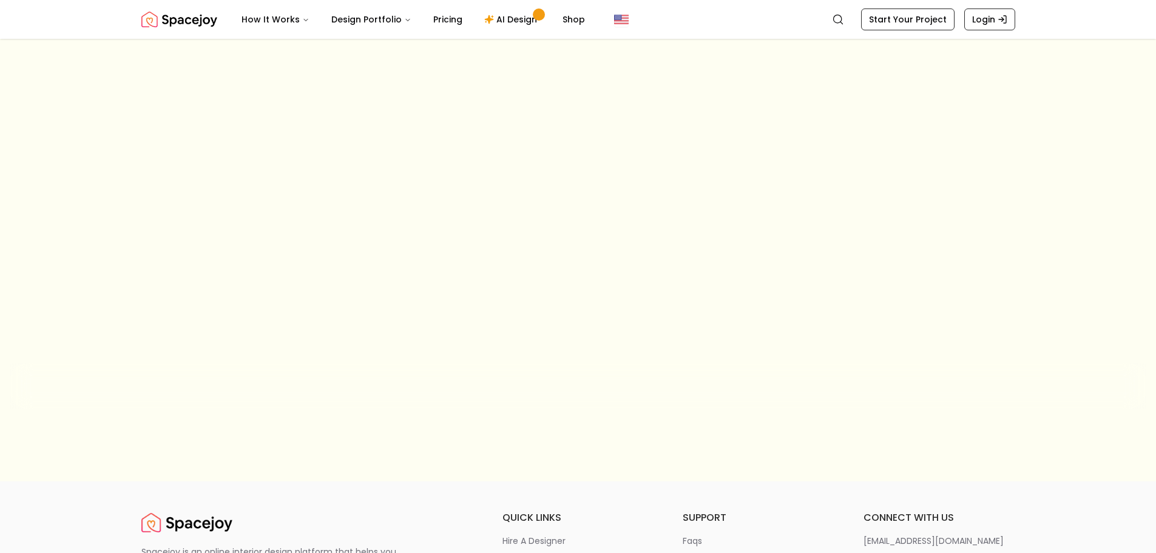 The width and height of the screenshot is (1156, 553). Describe the element at coordinates (534, 540) in the screenshot. I see `p: hire a designer` at that location.